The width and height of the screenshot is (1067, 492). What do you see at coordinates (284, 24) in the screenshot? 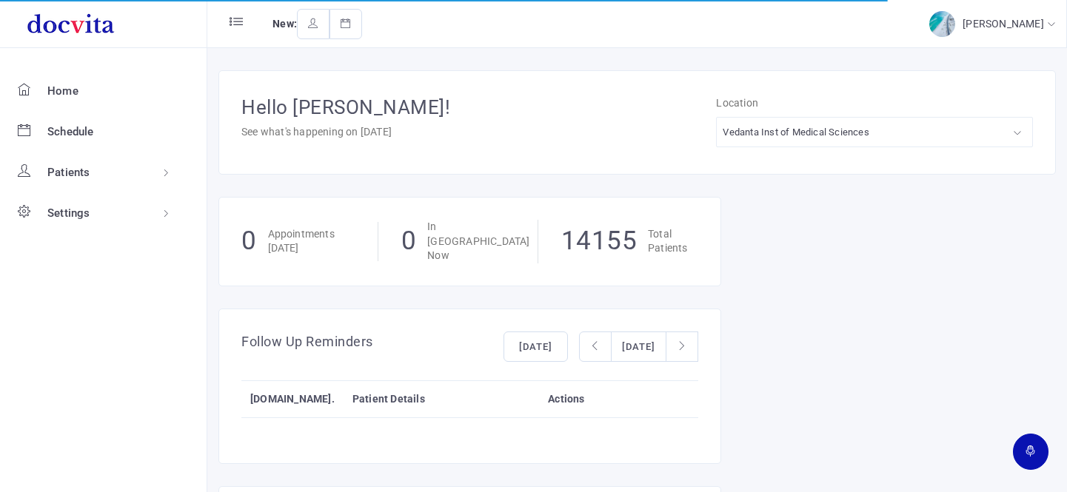
I see `span: New:` at bounding box center [284, 24].